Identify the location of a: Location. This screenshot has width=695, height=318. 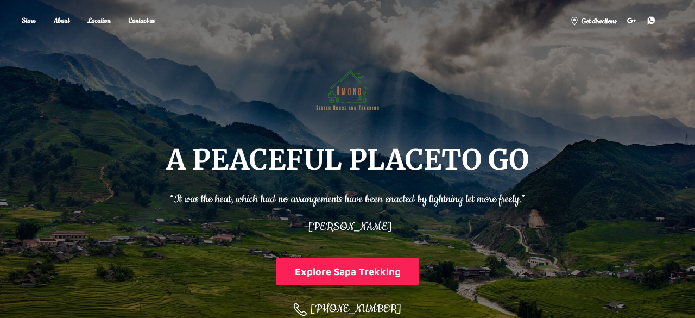
(99, 21).